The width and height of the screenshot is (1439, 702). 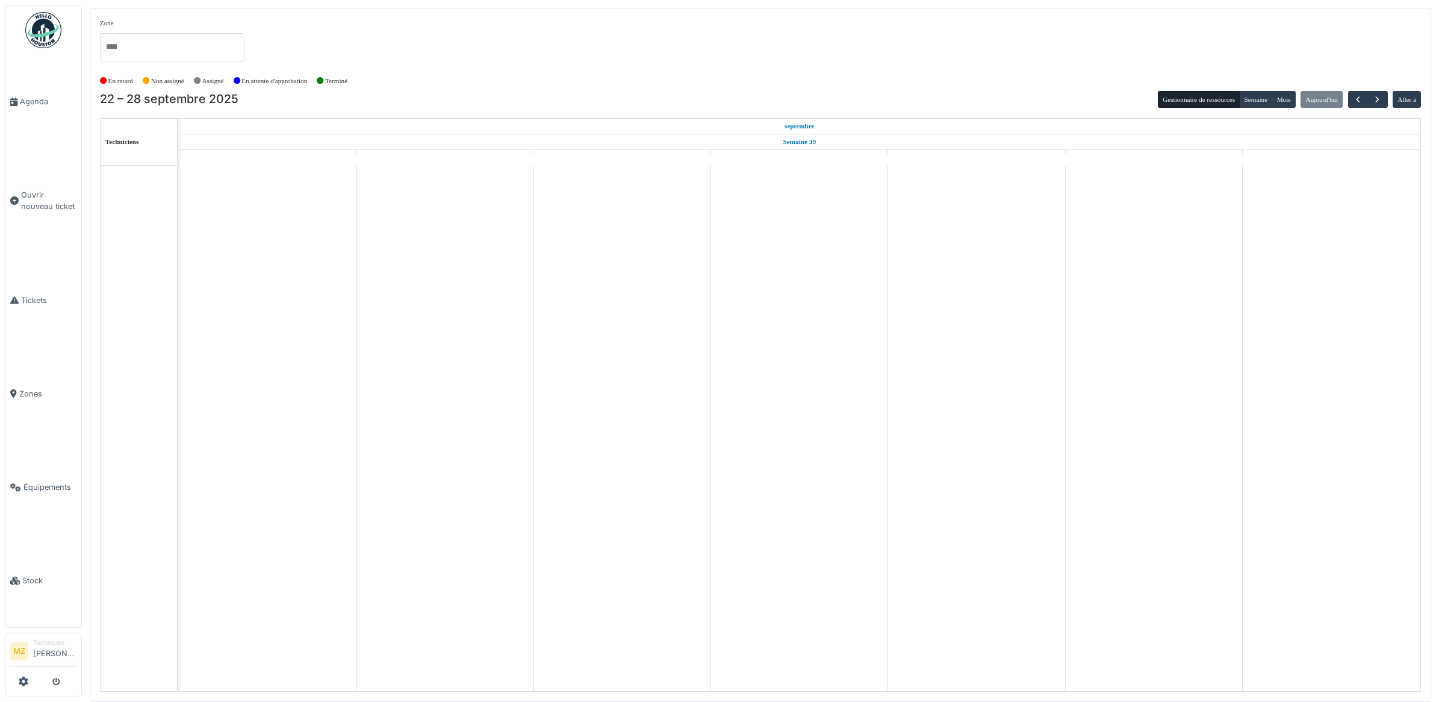 What do you see at coordinates (445, 157) in the screenshot?
I see `a: 23 septembre 2025` at bounding box center [445, 157].